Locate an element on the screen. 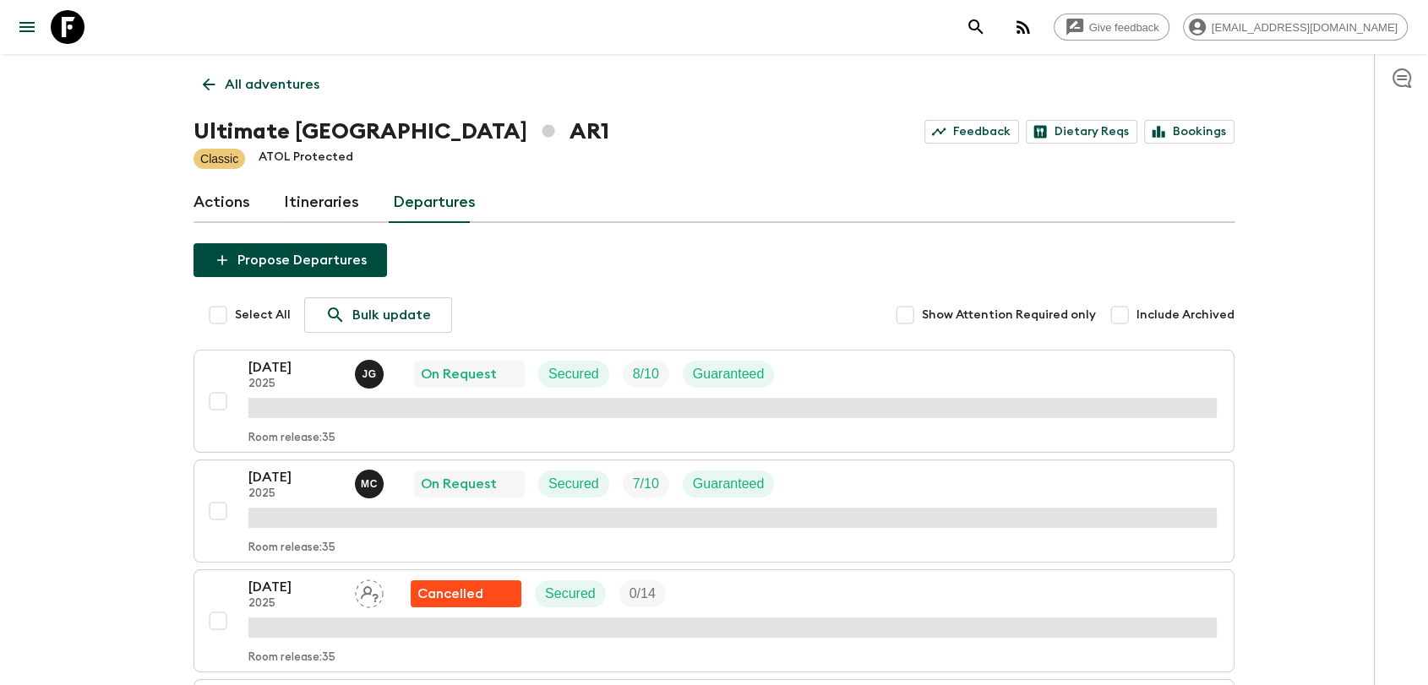 Image resolution: width=1428 pixels, height=685 pixels. button: JG is located at coordinates (371, 374).